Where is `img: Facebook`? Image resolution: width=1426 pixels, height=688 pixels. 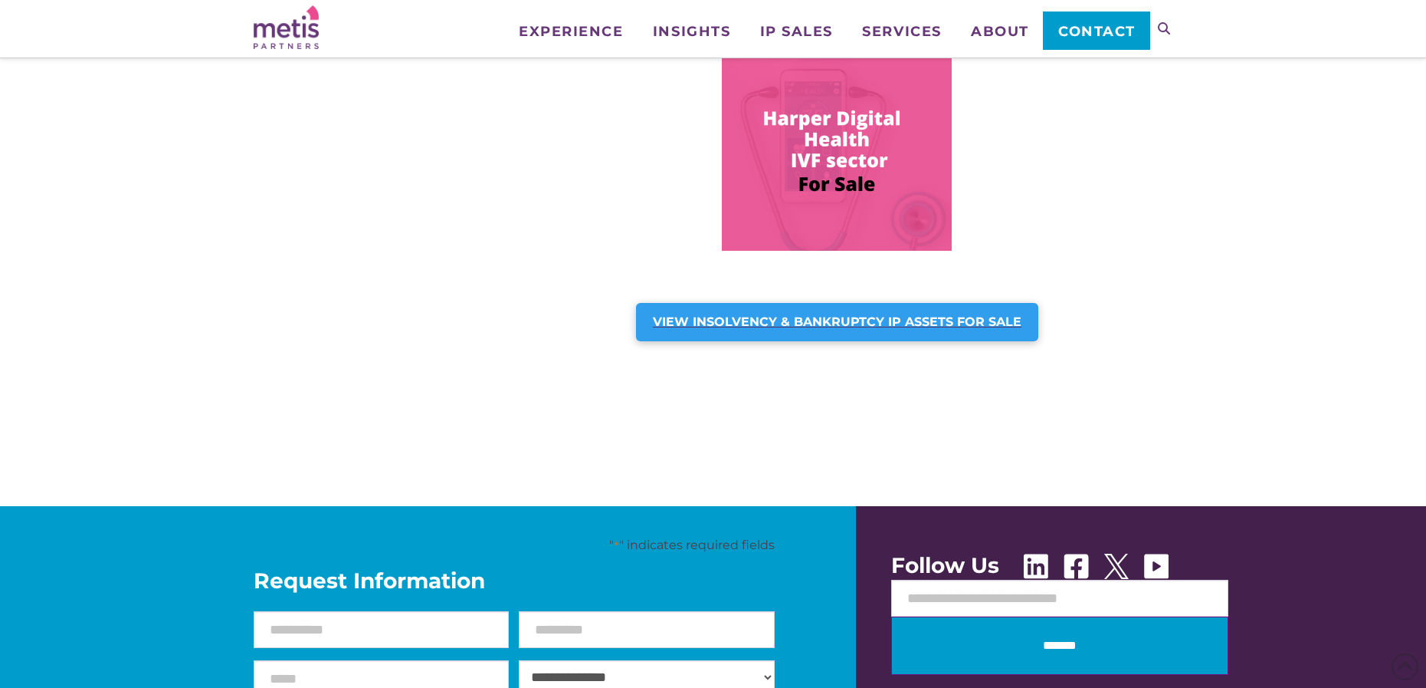
img: Facebook is located at coordinates (1076, 566).